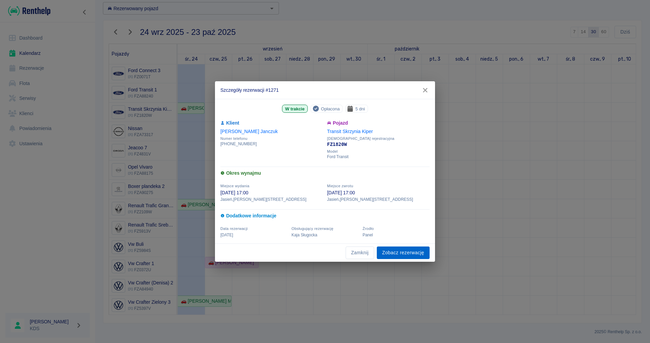  What do you see at coordinates (325, 173) in the screenshot?
I see `h6: Okres wynajmu` at bounding box center [325, 173].